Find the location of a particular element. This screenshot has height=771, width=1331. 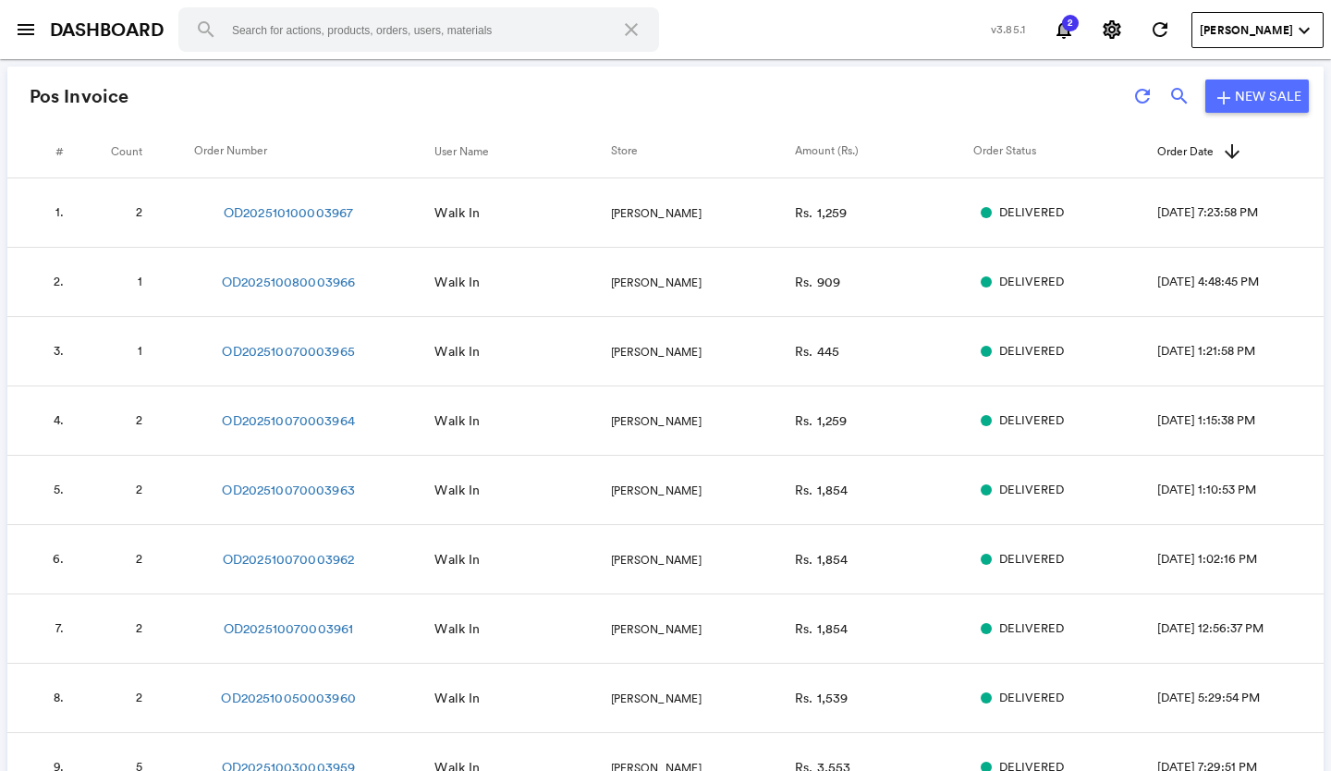

button: refresh is located at coordinates (1143, 96).